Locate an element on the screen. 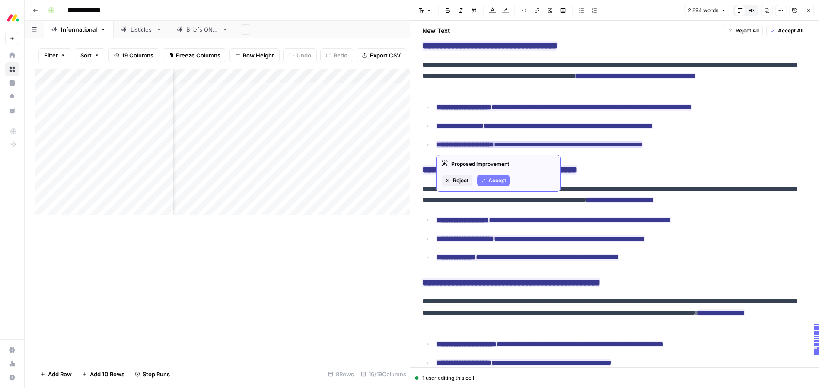  span: Export CSV is located at coordinates (385, 55).